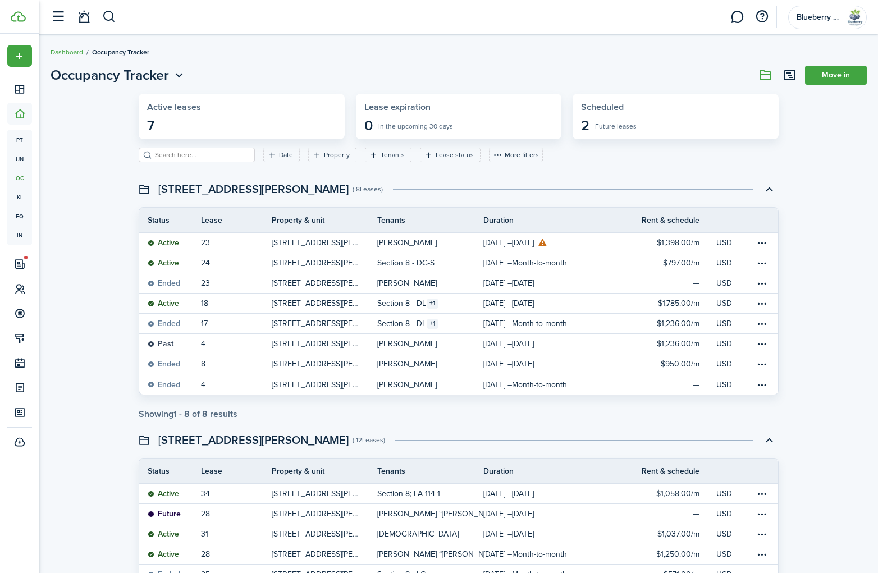 The height and width of the screenshot is (573, 878). What do you see at coordinates (236, 534) in the screenshot?
I see `a: 31` at bounding box center [236, 534].